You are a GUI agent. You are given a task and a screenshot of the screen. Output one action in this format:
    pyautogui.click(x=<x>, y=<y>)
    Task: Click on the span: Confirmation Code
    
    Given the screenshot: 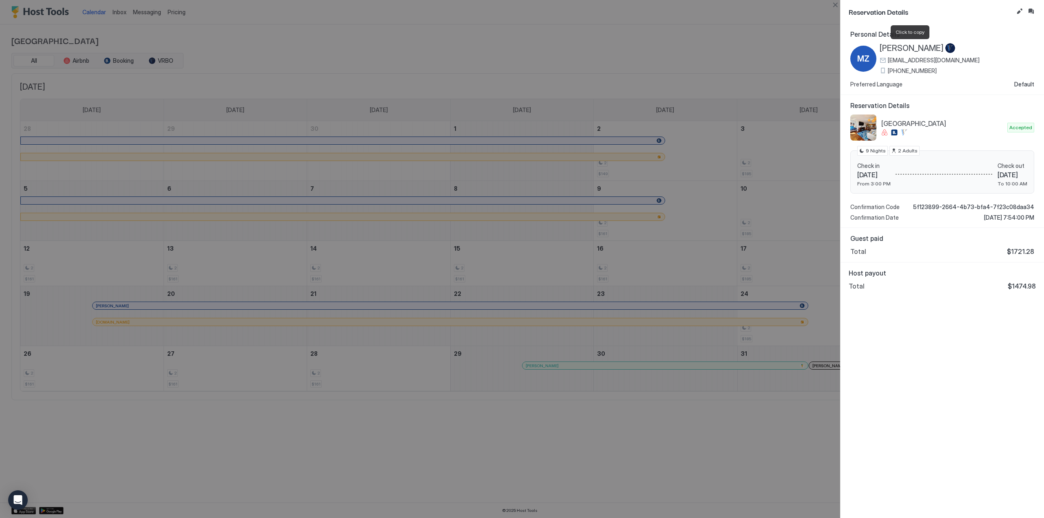 What is the action you would take?
    pyautogui.click(x=874, y=207)
    